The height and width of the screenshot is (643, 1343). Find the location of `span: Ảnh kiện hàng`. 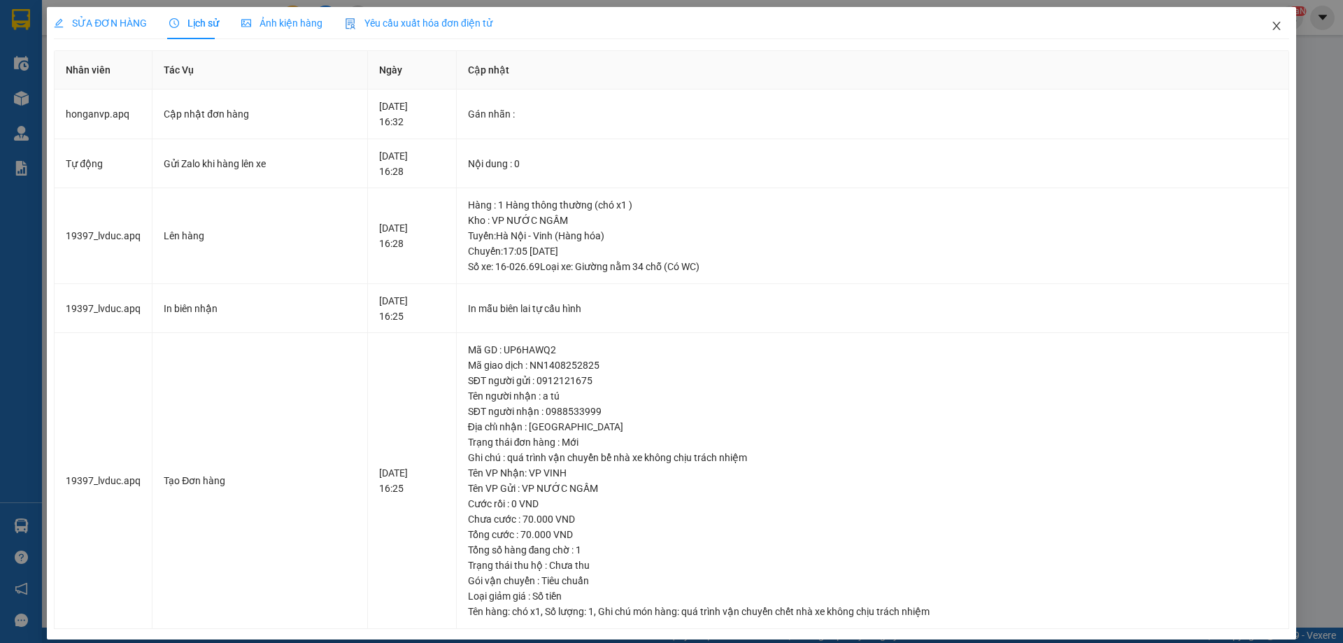

span: Ảnh kiện hàng is located at coordinates (282, 23).